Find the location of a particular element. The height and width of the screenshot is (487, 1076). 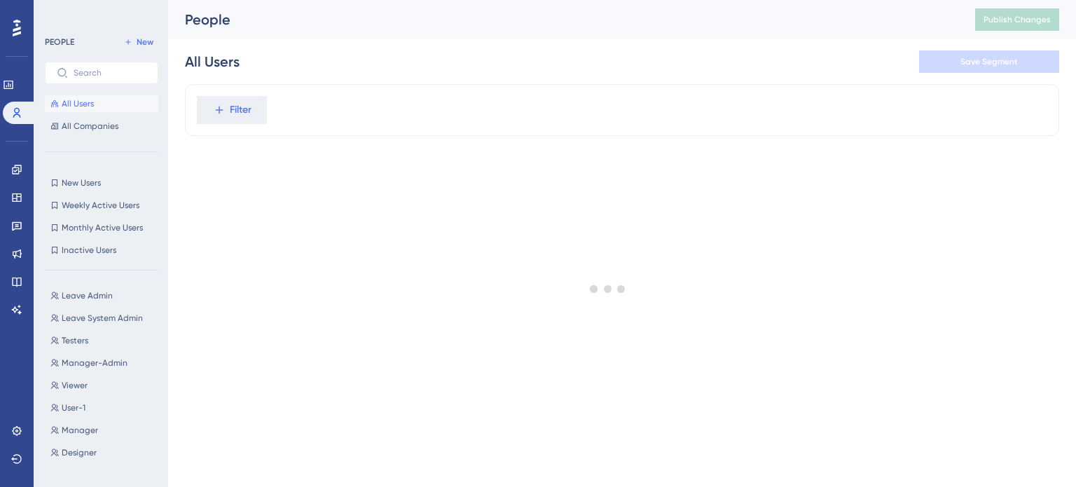

button: Monthly Active Users is located at coordinates (102, 228).